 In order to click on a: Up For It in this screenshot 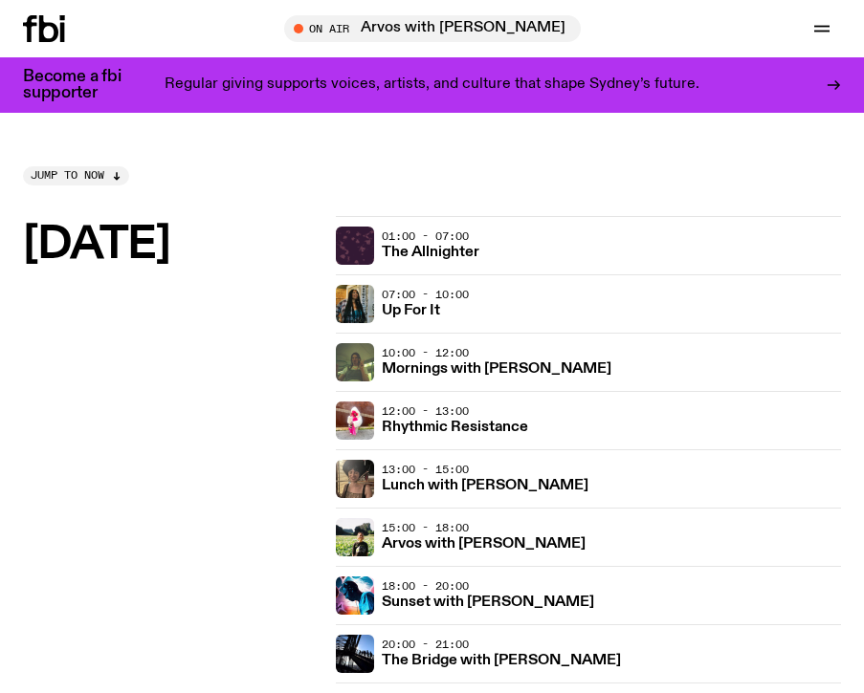, I will do `click(410, 309)`.